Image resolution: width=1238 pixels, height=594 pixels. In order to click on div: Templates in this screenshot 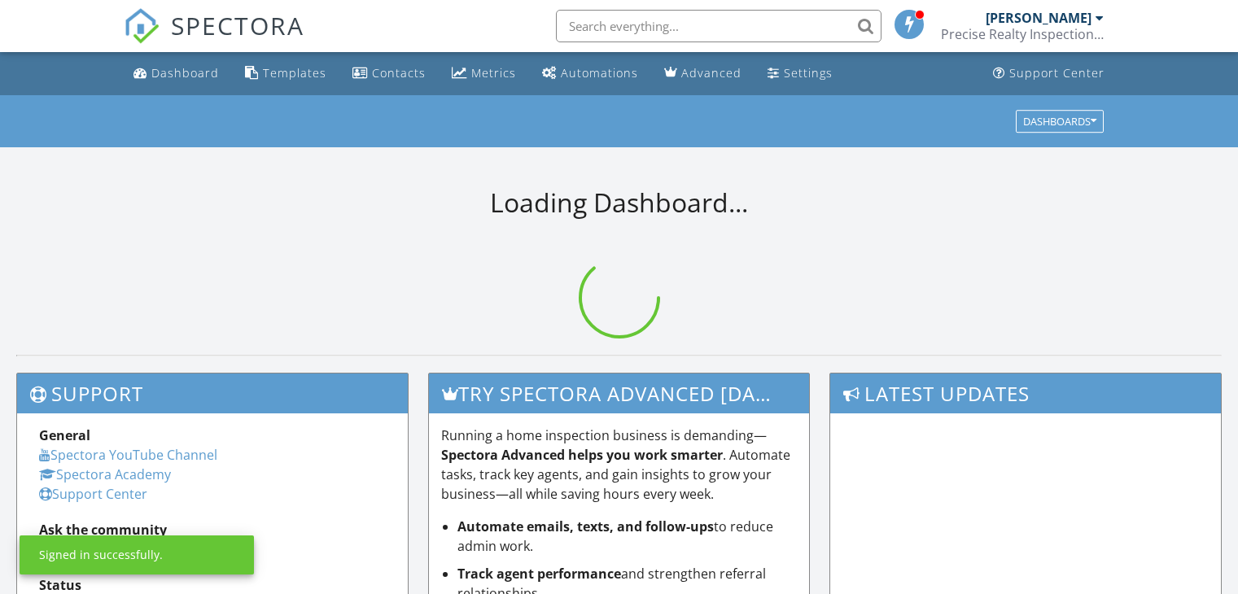, I will do `click(295, 72)`.